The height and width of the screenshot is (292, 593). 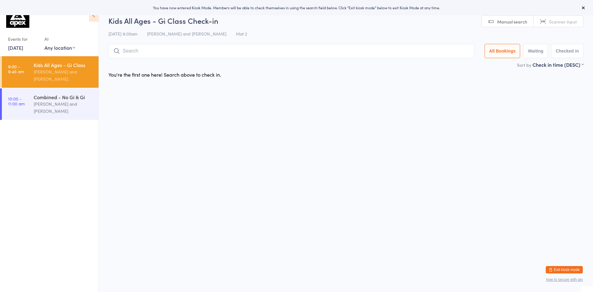 I want to click on div: You have now entered Kiosk Mode. Members will be able to check themselves in using the search fie..., so click(x=296, y=7).